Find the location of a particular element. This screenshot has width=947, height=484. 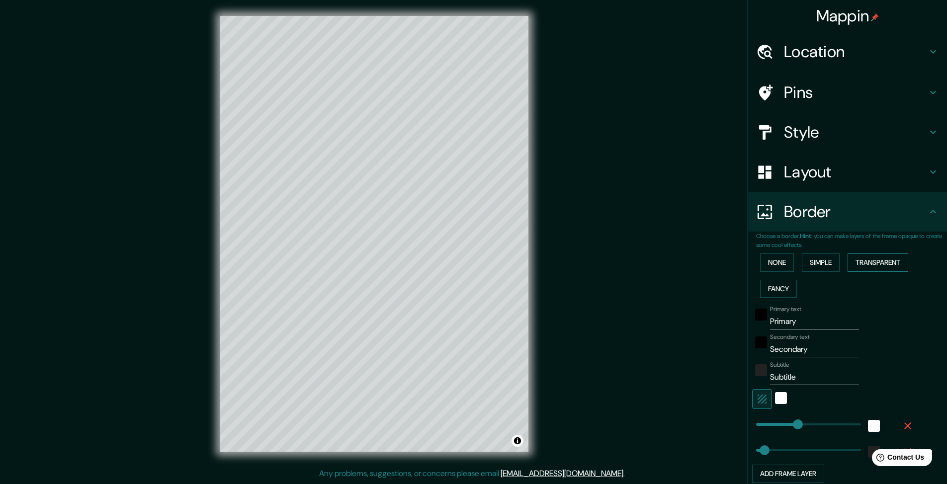

p: Any problems, suggestions, or concerns please email . is located at coordinates (472, 474).